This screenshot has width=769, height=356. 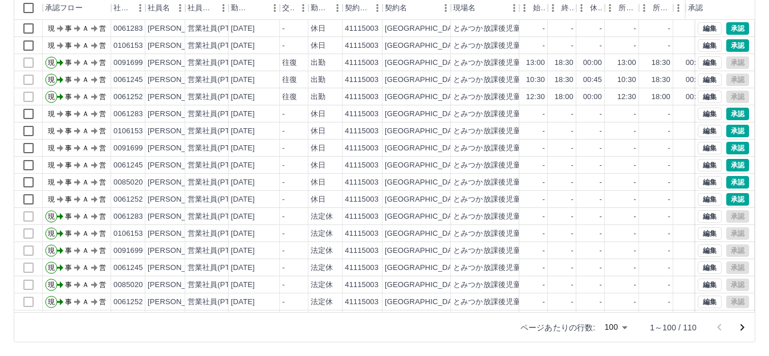 I want to click on button: 承認, so click(x=737, y=199).